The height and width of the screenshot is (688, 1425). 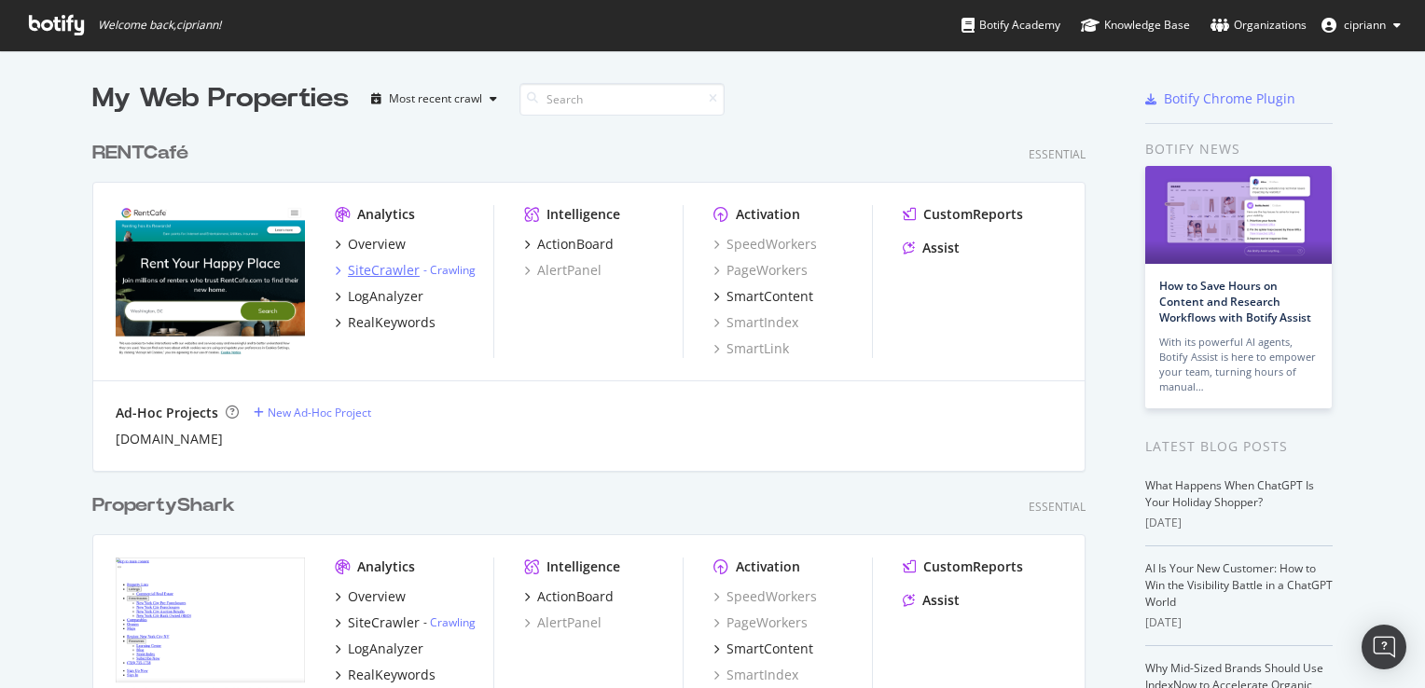 What do you see at coordinates (1135, 25) in the screenshot?
I see `div: Knowledge Base` at bounding box center [1135, 25].